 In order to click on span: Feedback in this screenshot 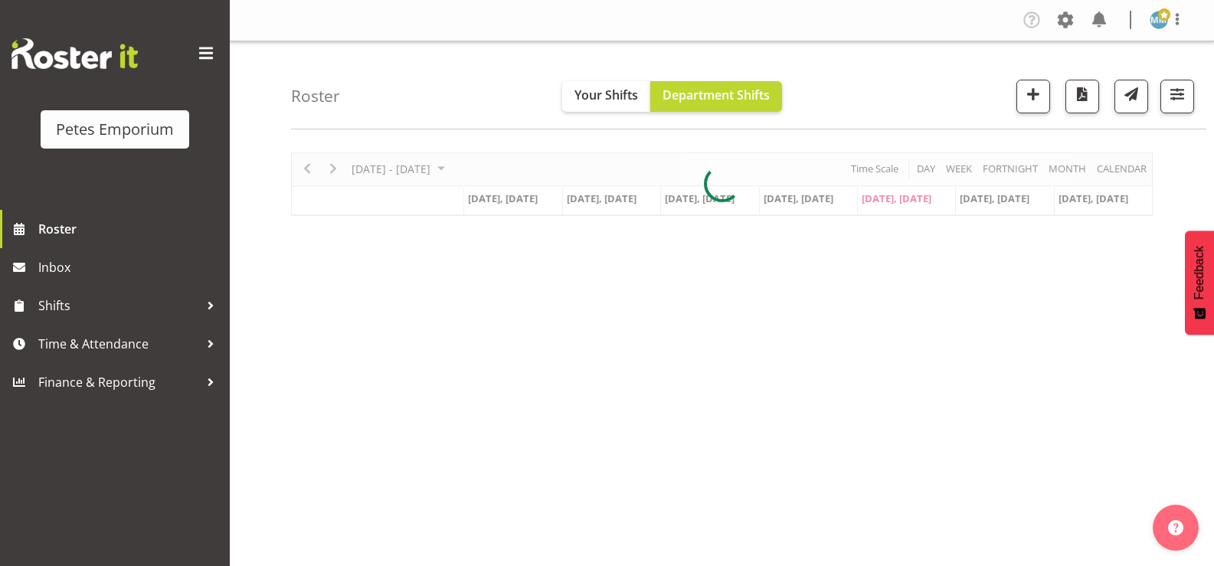, I will do `click(1200, 273)`.